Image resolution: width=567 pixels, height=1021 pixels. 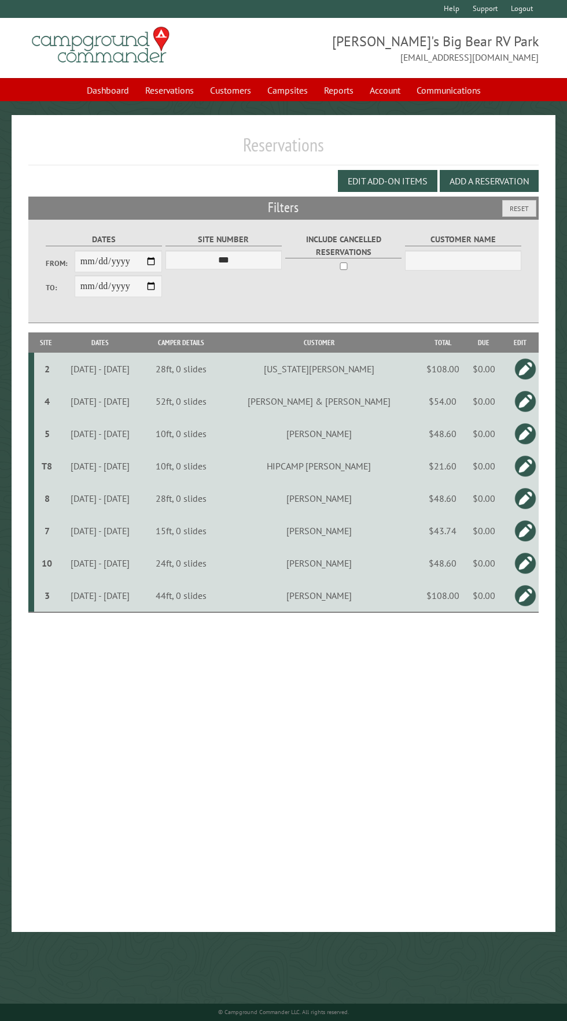 I want to click on th: Site, so click(x=46, y=342).